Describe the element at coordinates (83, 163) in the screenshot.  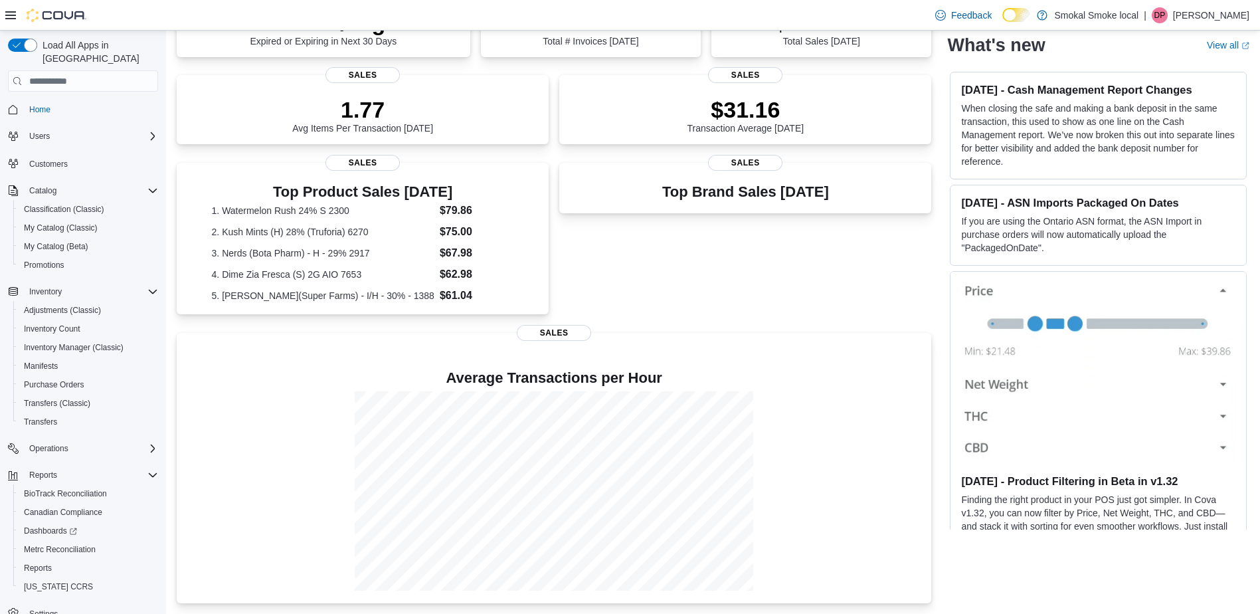
I see `button: Customers` at that location.